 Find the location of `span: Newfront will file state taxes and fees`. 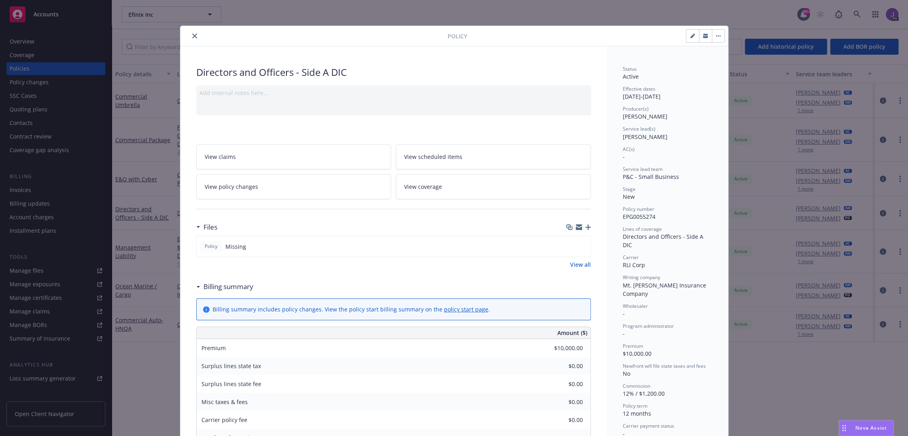

span: Newfront will file state taxes and fees is located at coordinates (664, 365).